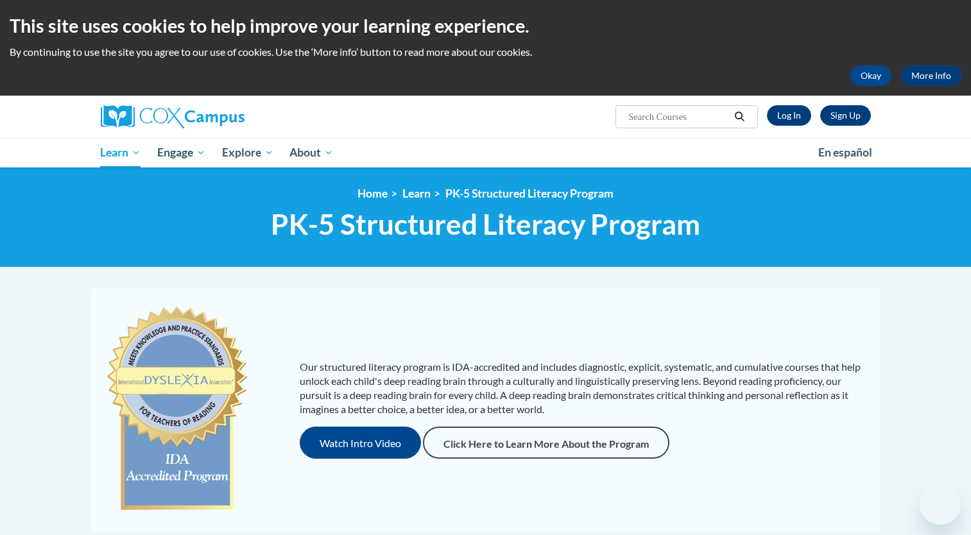  I want to click on button: Watch Intro Video, so click(360, 443).